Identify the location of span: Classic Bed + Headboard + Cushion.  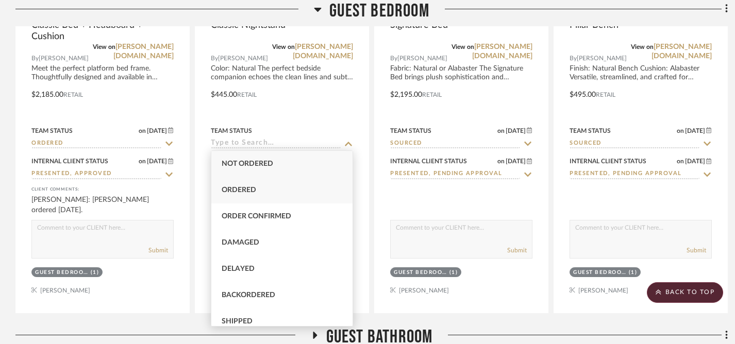
(103, 31).